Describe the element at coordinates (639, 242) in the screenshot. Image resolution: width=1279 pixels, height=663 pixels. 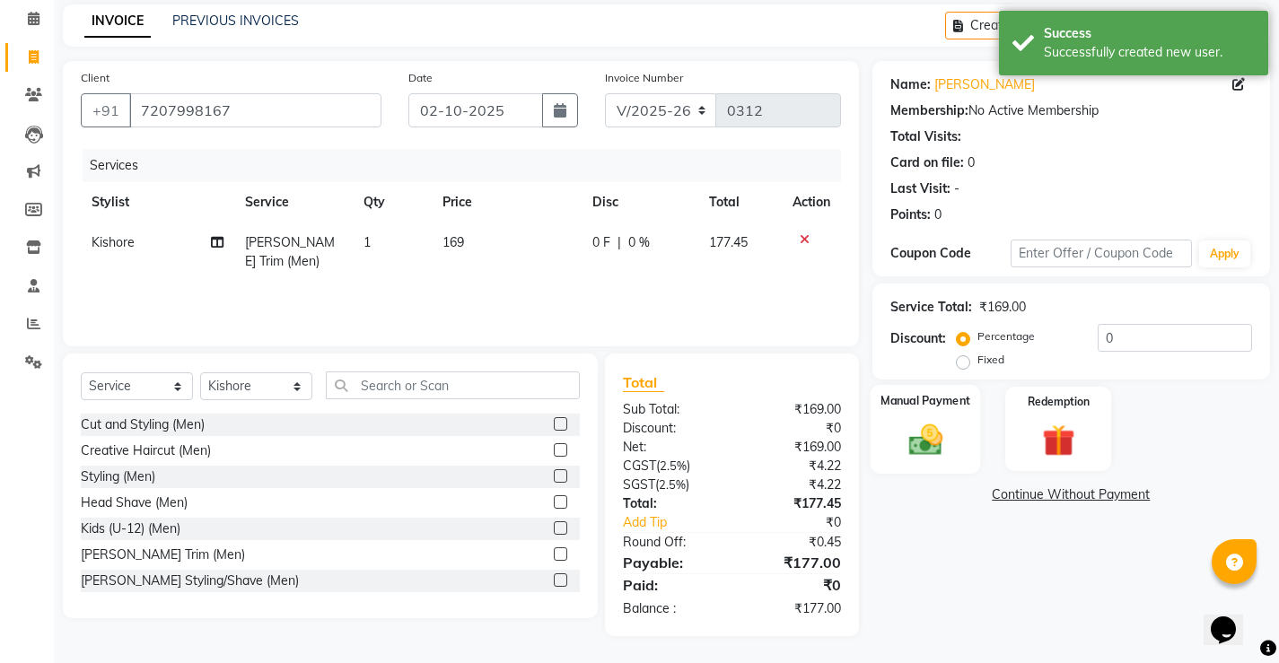
I see `span: 0 %` at that location.